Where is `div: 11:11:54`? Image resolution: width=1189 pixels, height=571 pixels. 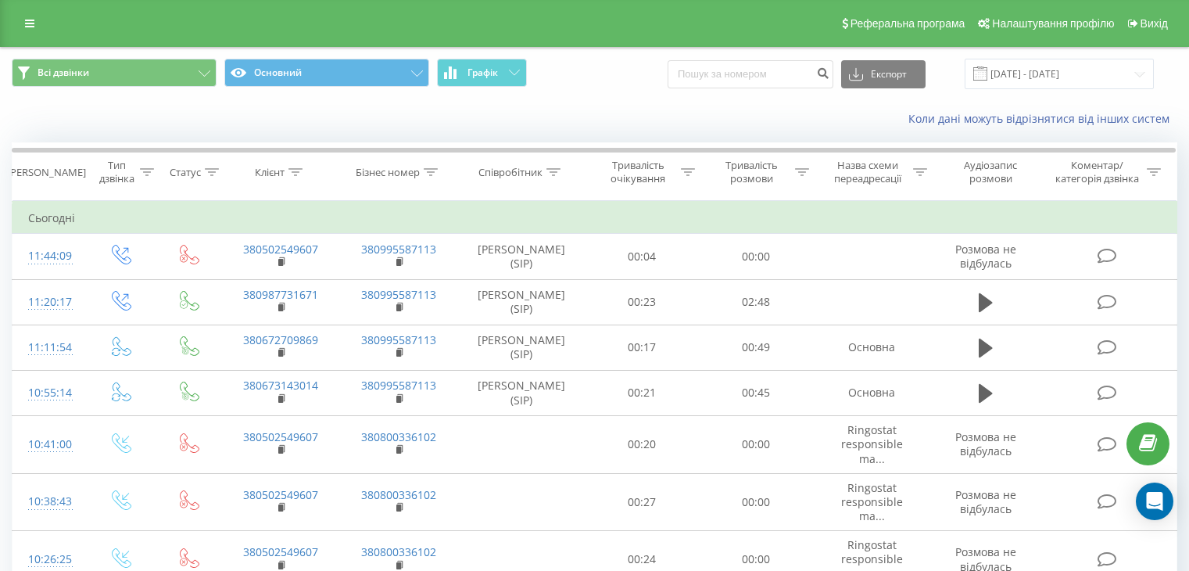
div: 11:11:54 is located at coordinates (48, 347).